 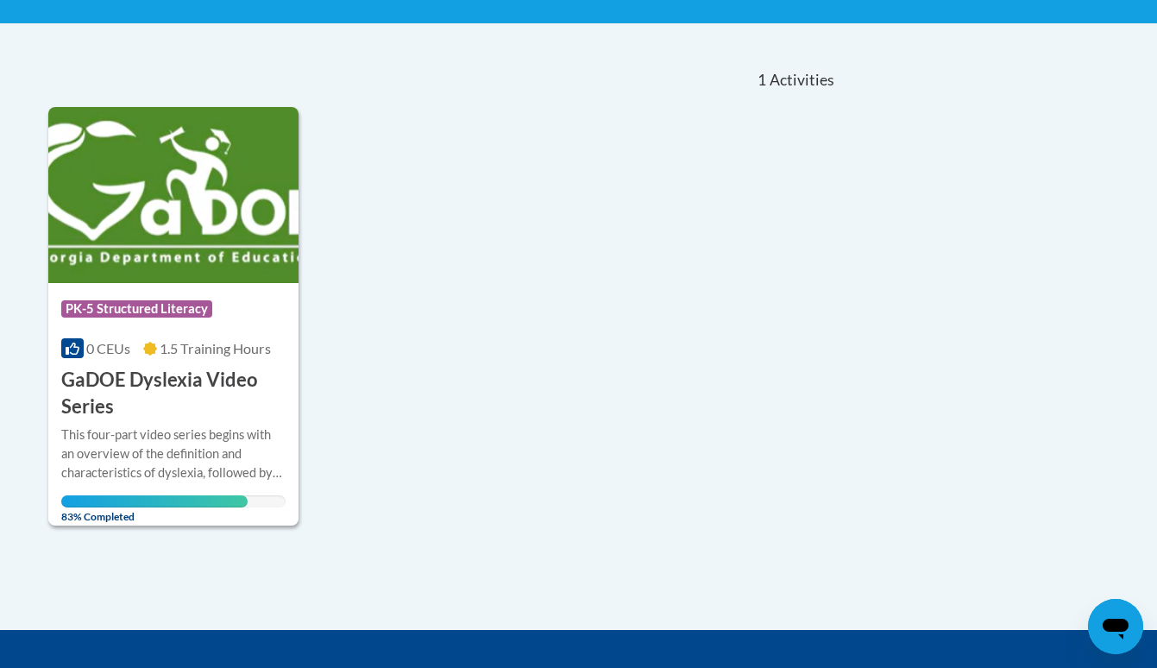 What do you see at coordinates (762, 80) in the screenshot?
I see `span: 1` at bounding box center [762, 80].